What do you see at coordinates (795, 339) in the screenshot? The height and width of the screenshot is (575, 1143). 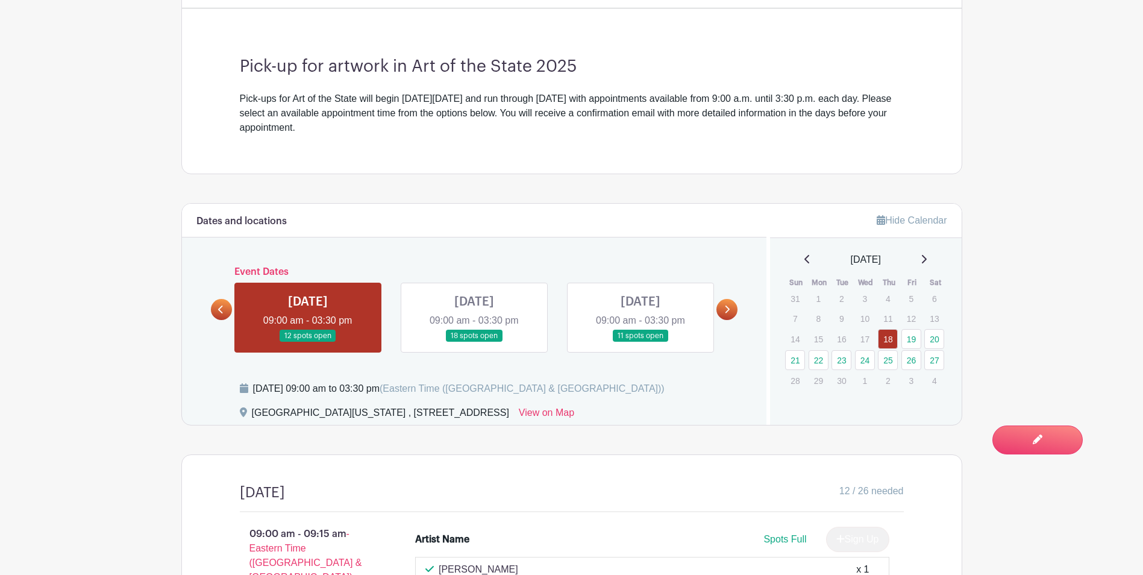 I see `p: 14` at bounding box center [795, 339].